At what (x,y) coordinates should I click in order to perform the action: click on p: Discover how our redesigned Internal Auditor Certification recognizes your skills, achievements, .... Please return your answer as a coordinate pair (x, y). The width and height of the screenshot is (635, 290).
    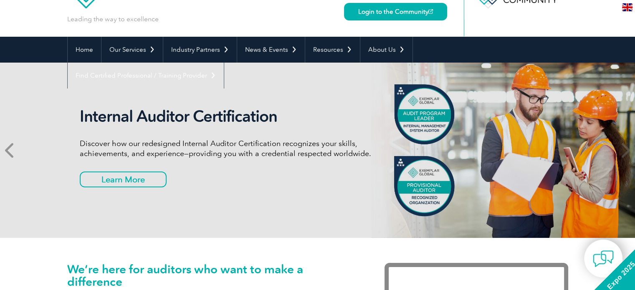
    Looking at the image, I should click on (236, 149).